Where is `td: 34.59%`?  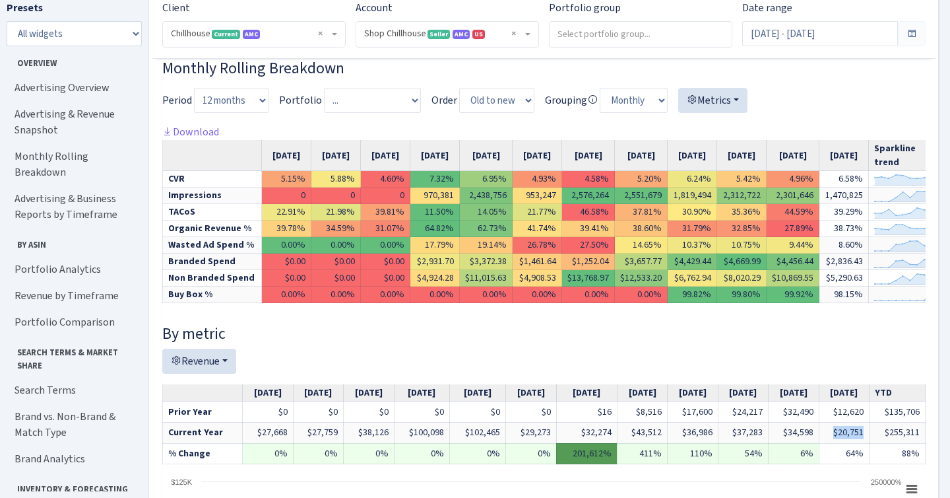
td: 34.59% is located at coordinates (336, 228).